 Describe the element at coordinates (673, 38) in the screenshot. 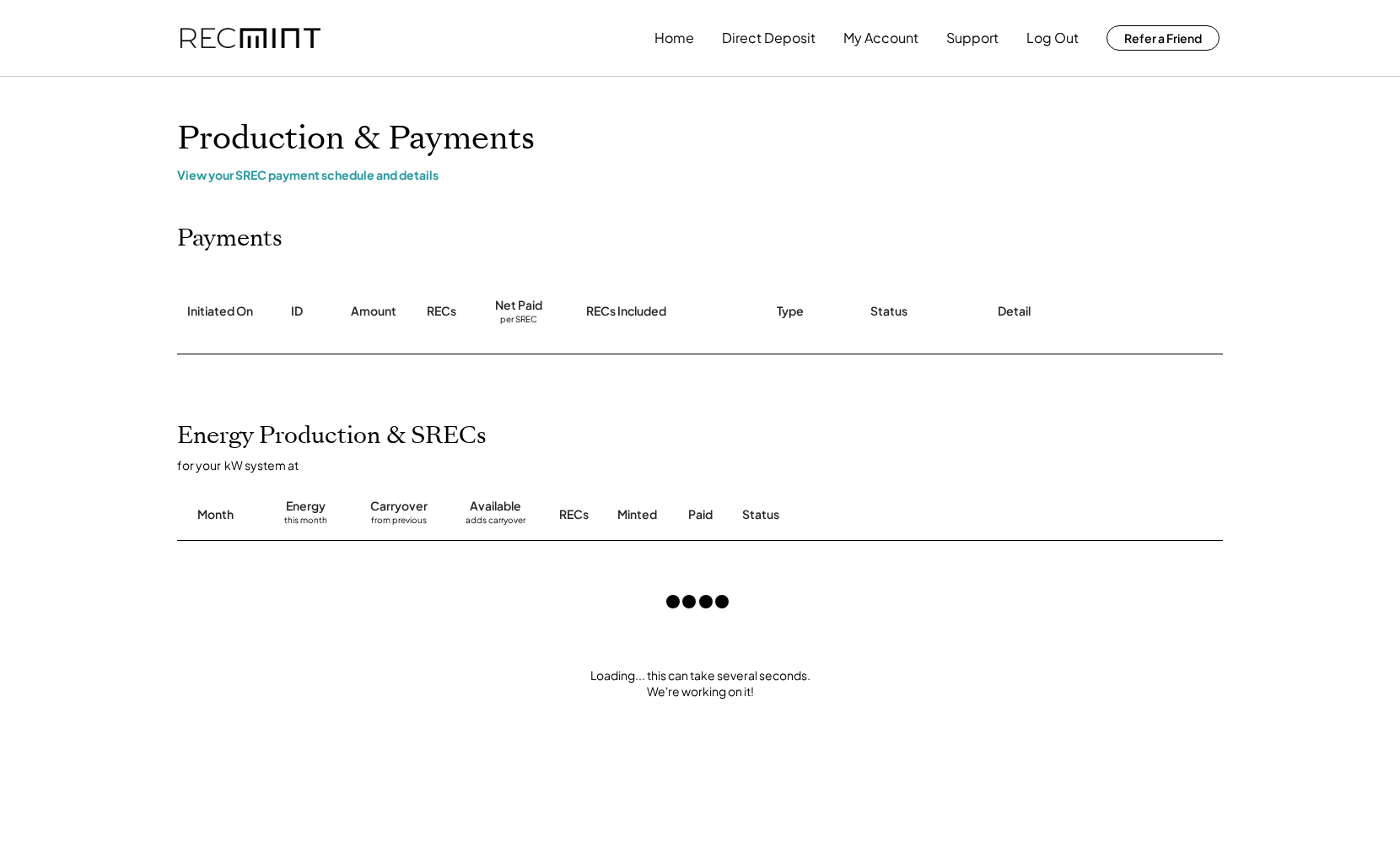

I see `button: Home` at that location.